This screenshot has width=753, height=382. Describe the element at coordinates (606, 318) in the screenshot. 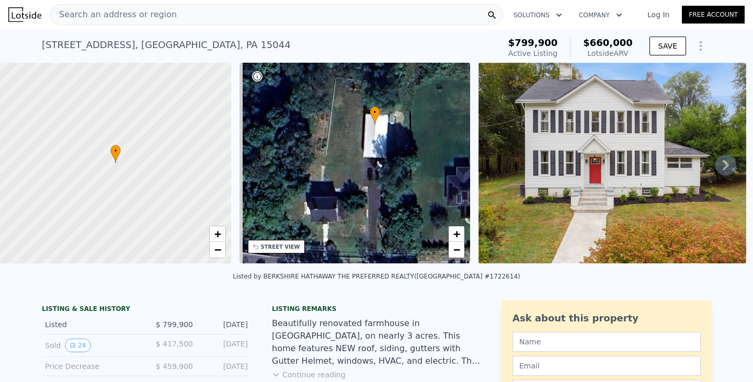

I see `div: Ask about this property` at that location.